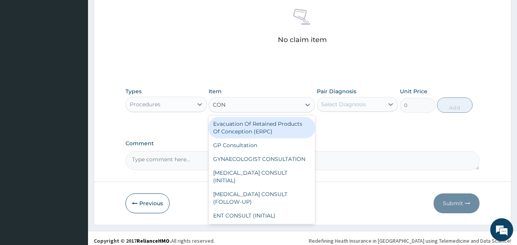 This screenshot has width=517, height=245. What do you see at coordinates (303, 143) in the screenshot?
I see `label: Comment` at bounding box center [303, 143].